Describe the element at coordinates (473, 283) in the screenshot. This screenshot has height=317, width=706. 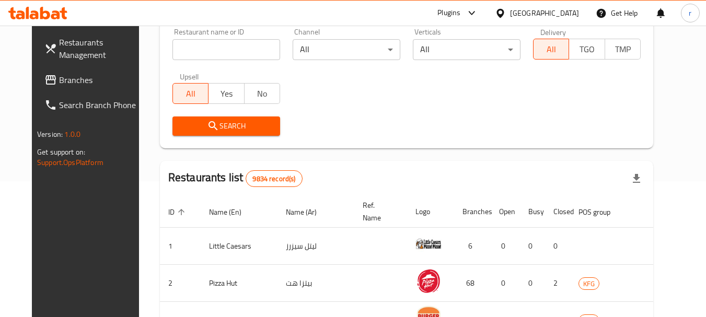
I see `td: 68` at that location.